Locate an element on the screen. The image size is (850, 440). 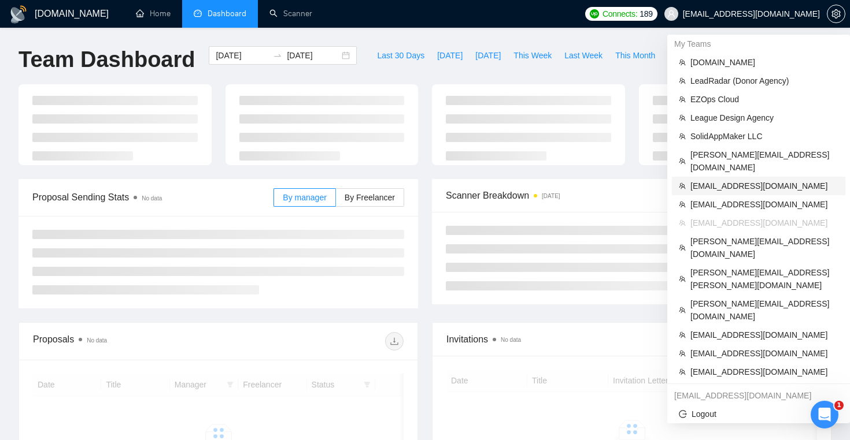
span: 1 is located at coordinates (839, 406).